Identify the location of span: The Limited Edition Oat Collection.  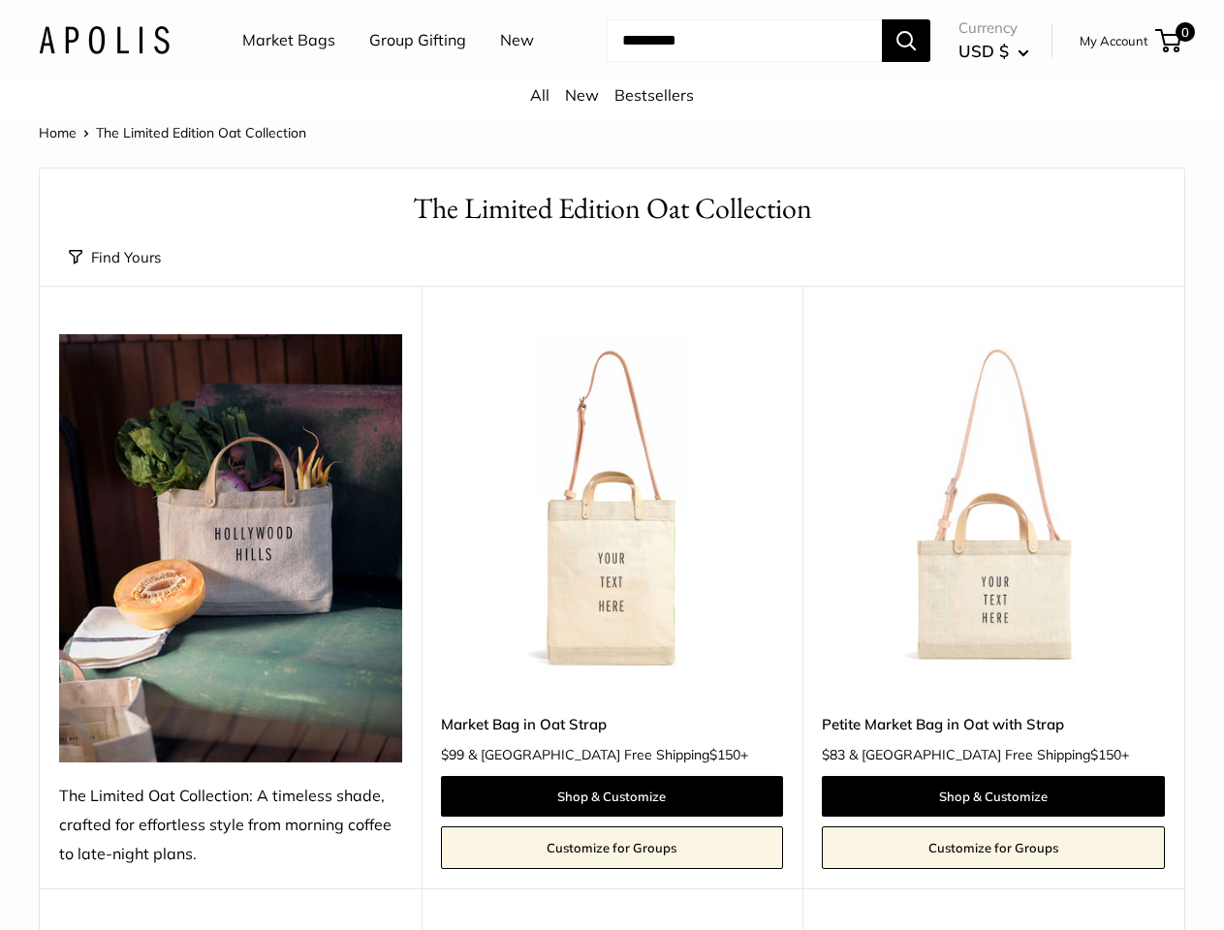
(201, 133).